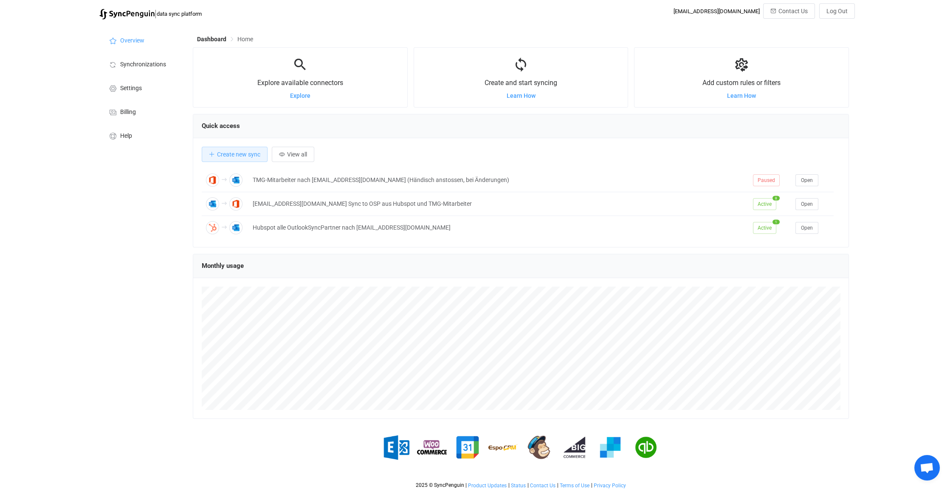 This screenshot has height=489, width=950. Describe the element at coordinates (837, 11) in the screenshot. I see `span: Log Out` at that location.